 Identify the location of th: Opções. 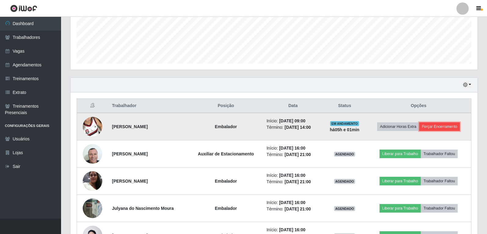
(419, 106).